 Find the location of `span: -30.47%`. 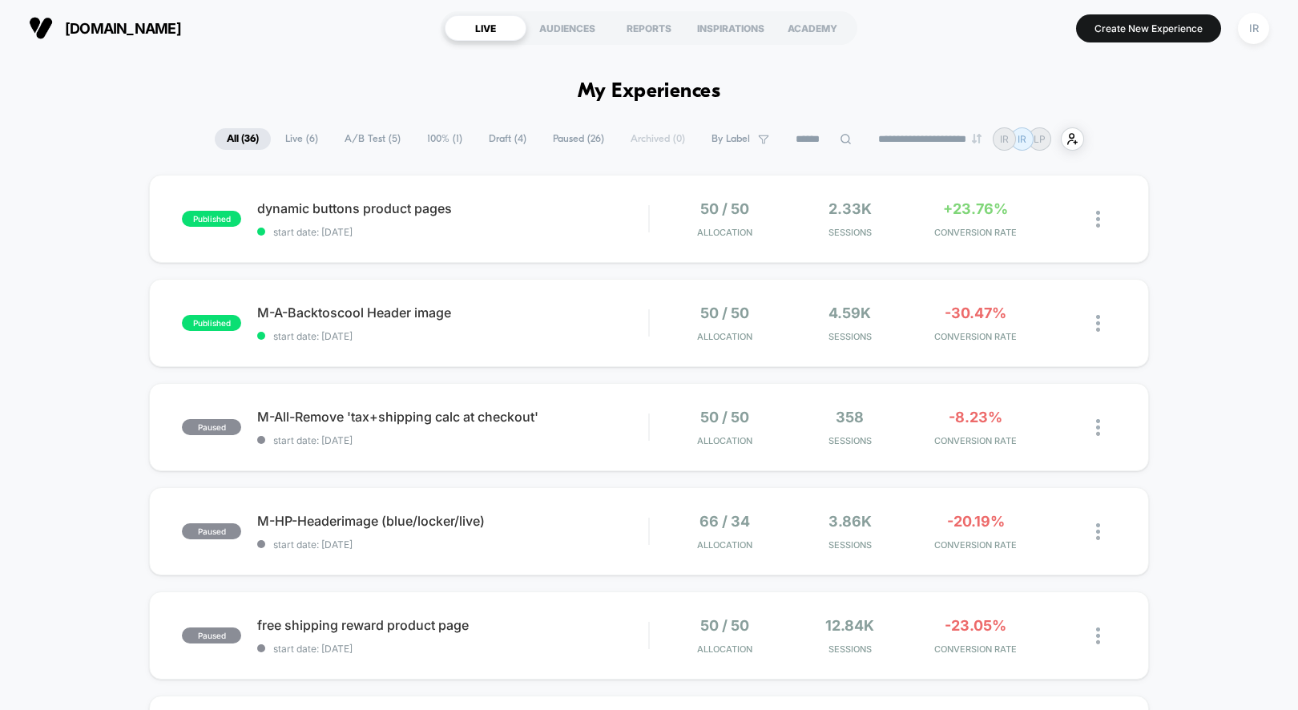

span: -30.47% is located at coordinates (975, 312).